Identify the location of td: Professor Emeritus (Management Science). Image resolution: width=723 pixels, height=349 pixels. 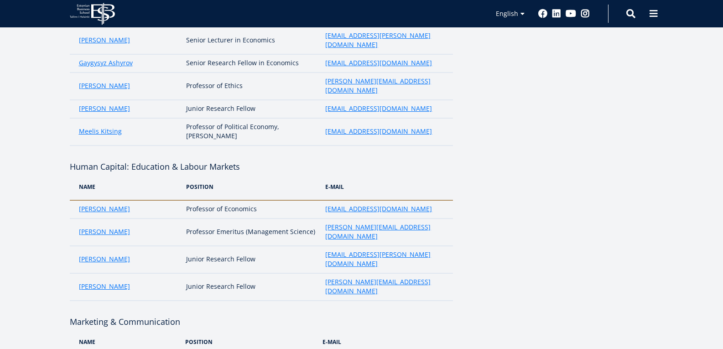
(251, 232).